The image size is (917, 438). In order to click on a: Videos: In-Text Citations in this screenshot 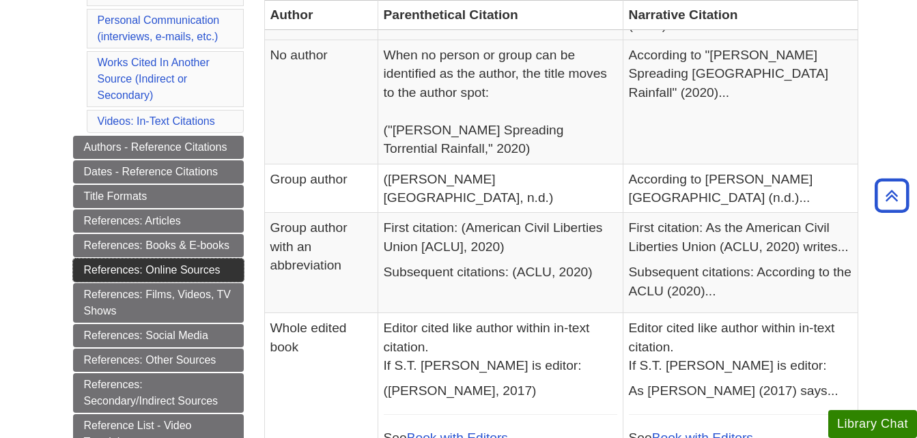, I will do `click(156, 121)`.